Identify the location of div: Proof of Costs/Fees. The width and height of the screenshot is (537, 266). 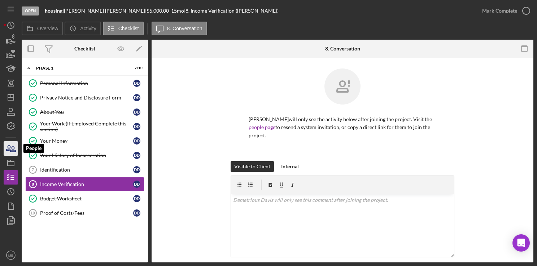
(87, 213).